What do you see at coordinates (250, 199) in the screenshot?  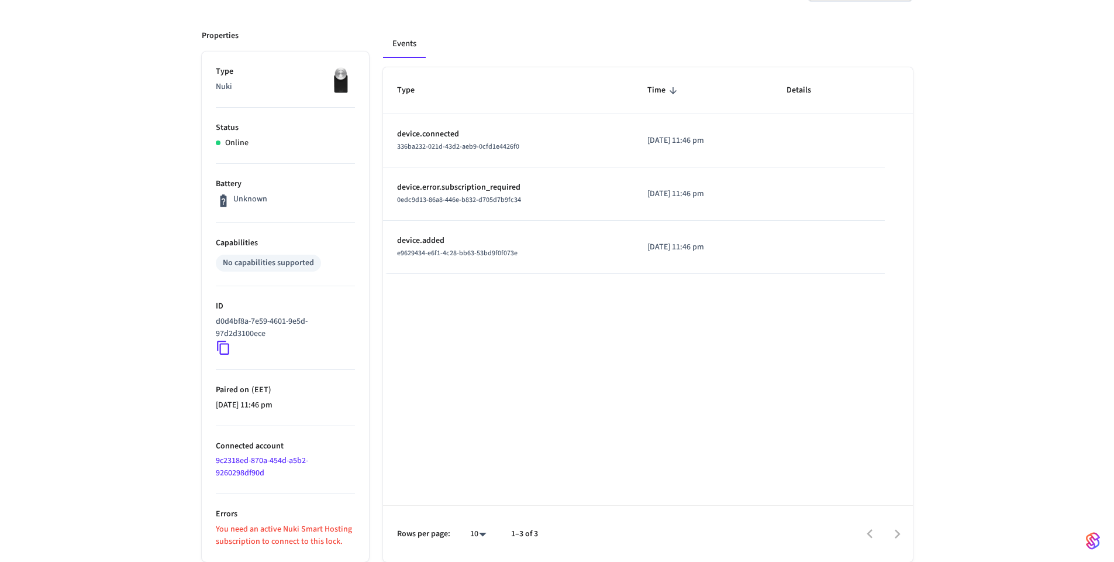 I see `p: Unknown` at bounding box center [250, 199].